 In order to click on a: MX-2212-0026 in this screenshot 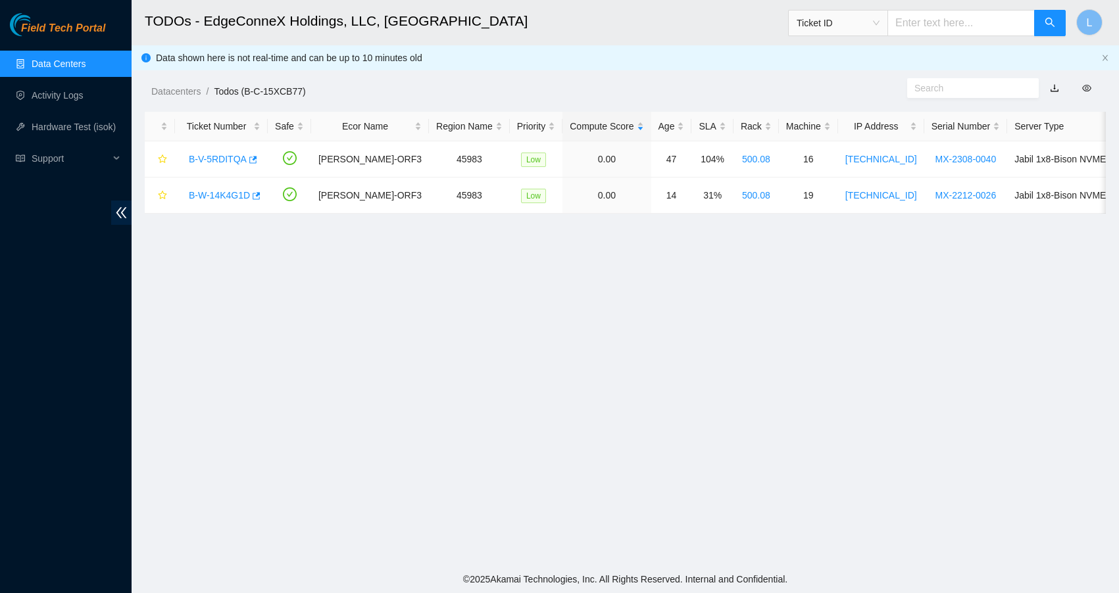, I will do `click(966, 195)`.